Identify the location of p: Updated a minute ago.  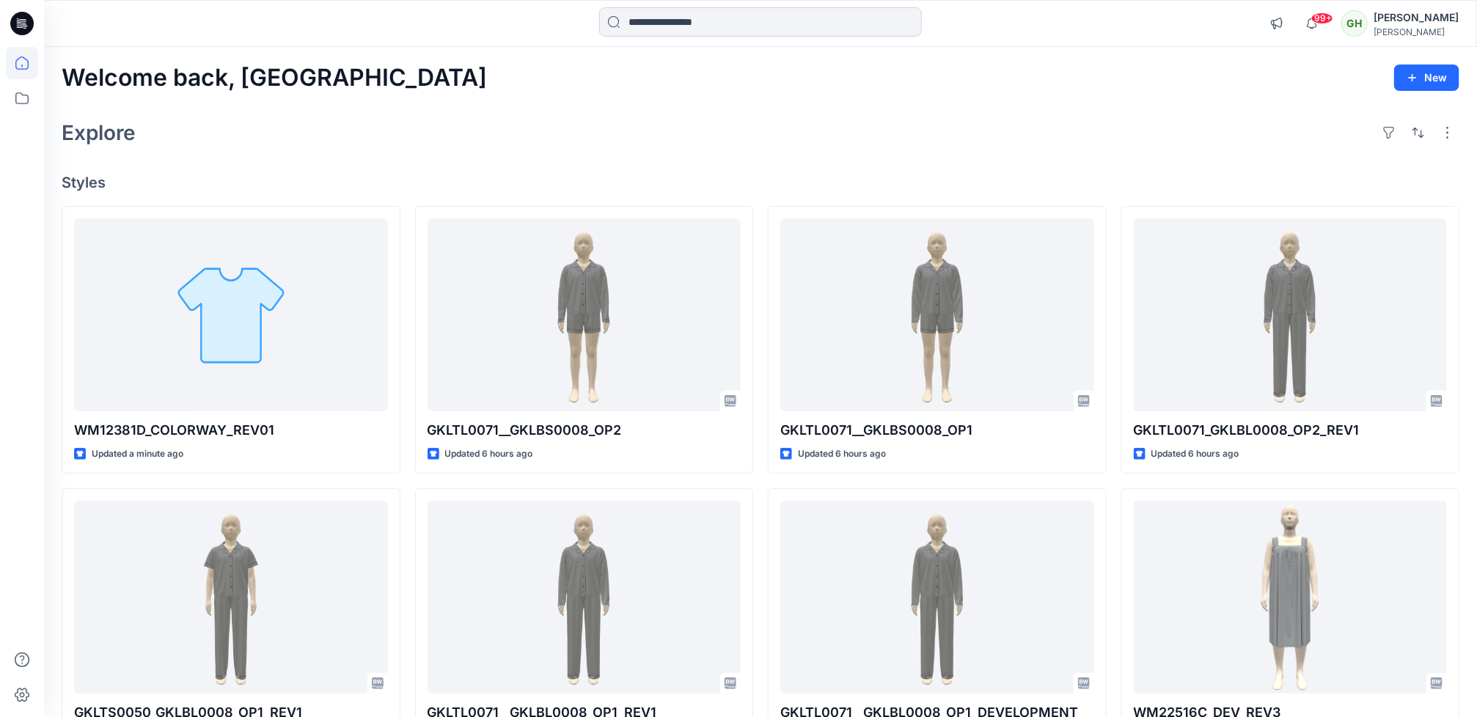
(137, 454).